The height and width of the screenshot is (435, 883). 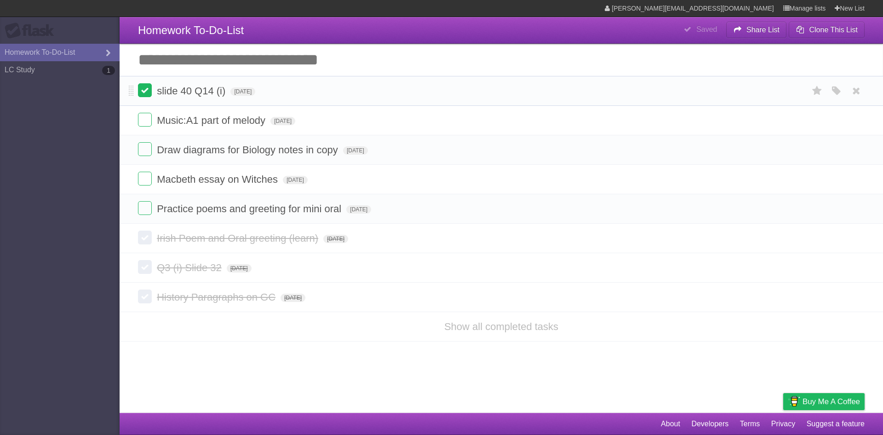 What do you see at coordinates (190, 267) in the screenshot?
I see `span: Q3 (i) Slide 32` at bounding box center [190, 267].